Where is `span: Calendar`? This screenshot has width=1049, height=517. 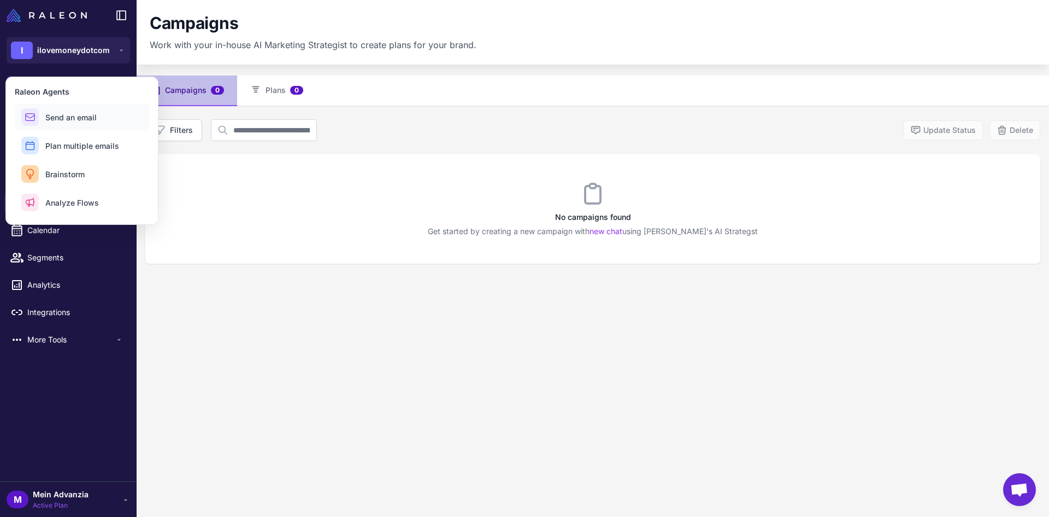
span: Calendar is located at coordinates (75, 230).